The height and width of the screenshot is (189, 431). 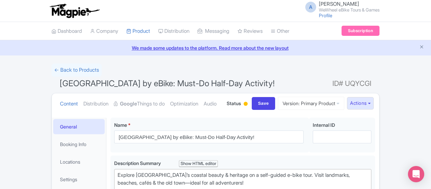 I want to click on a: Settings, so click(x=79, y=179).